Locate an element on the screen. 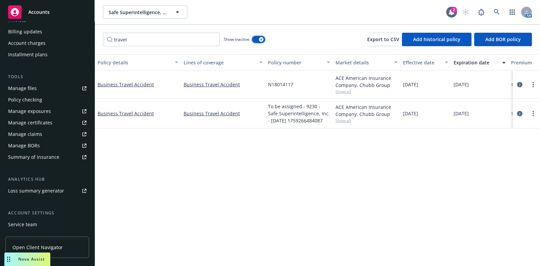  a: Start snowing is located at coordinates (465, 12).